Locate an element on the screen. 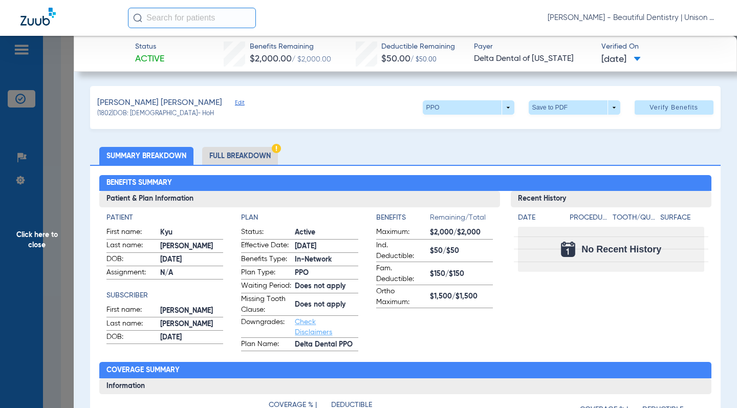 This screenshot has height=408, width=737. h4: Procedure is located at coordinates (589, 217).